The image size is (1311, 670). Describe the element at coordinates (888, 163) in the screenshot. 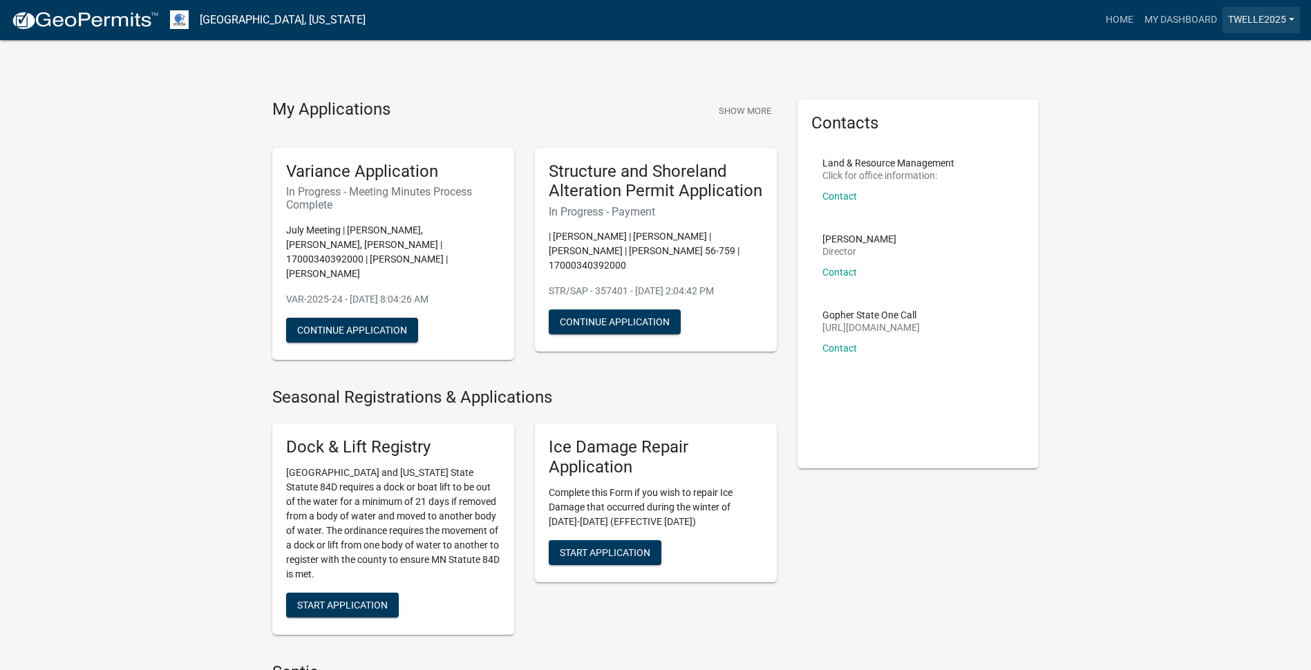

I see `p: Land & Resource Management` at that location.